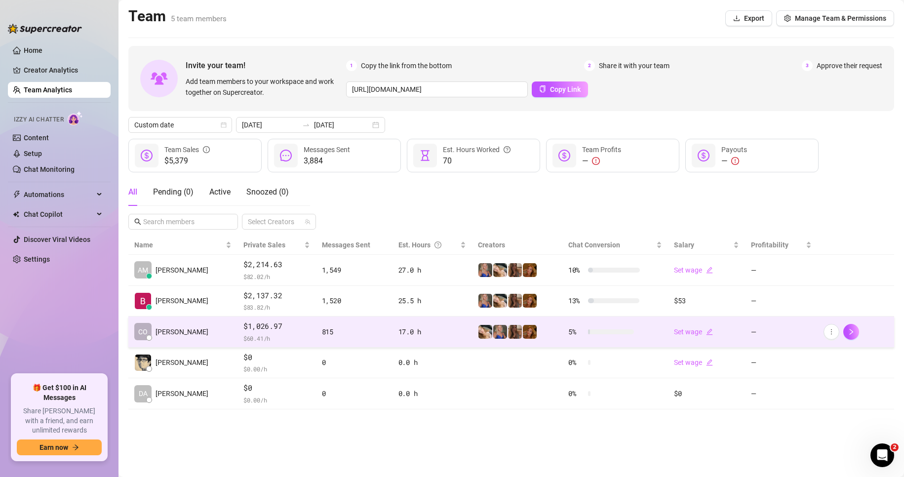 Image resolution: width=904 pixels, height=477 pixels. What do you see at coordinates (37, 259) in the screenshot?
I see `a: Settings` at bounding box center [37, 259].